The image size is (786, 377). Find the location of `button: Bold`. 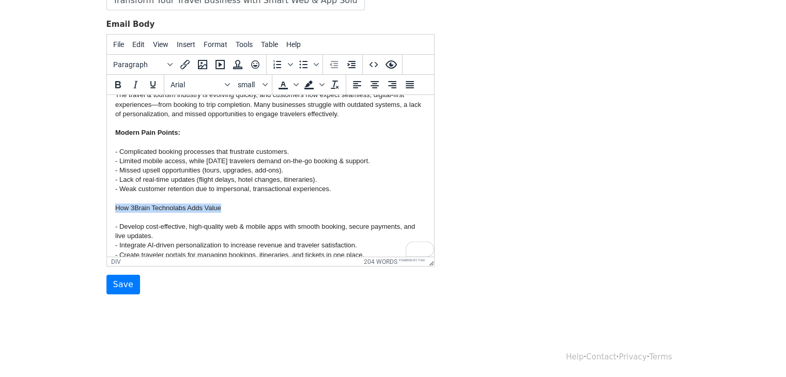

button: Bold is located at coordinates (118, 85).